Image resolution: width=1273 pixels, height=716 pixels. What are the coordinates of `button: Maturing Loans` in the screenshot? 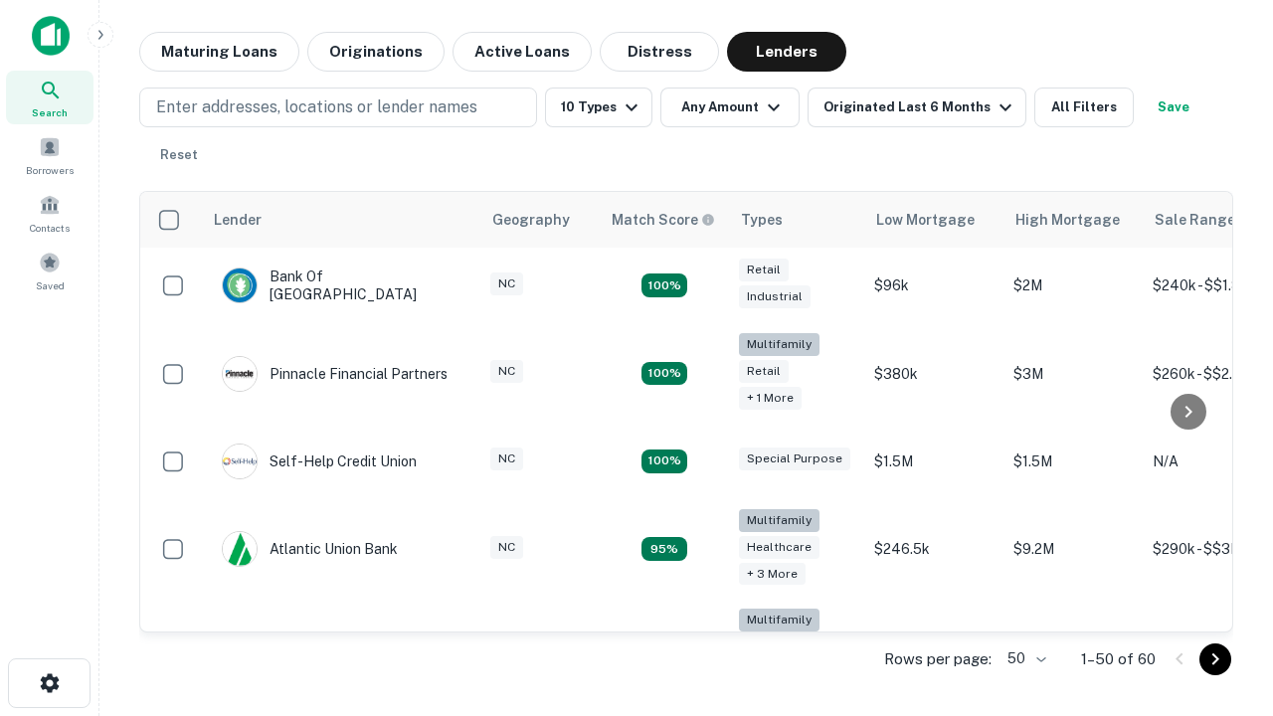 It's located at (219, 52).